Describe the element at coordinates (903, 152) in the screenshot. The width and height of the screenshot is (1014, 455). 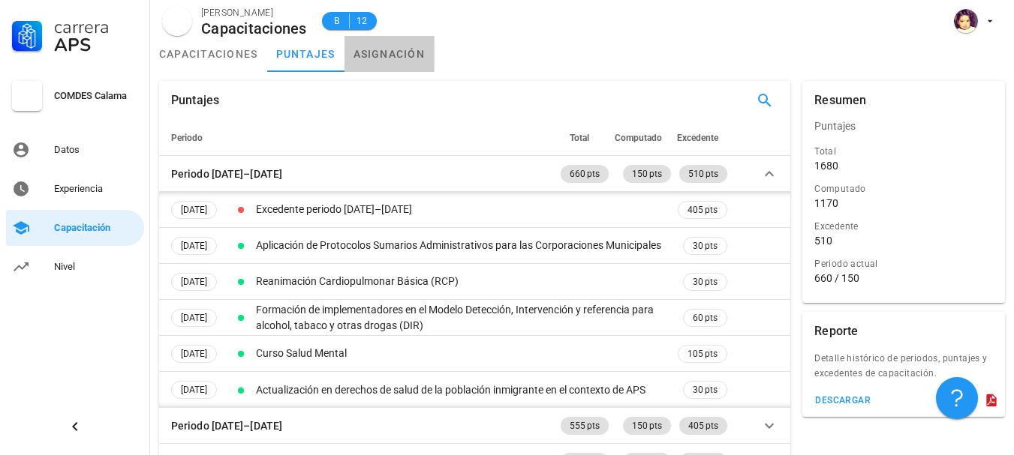
I see `div: Total` at that location.